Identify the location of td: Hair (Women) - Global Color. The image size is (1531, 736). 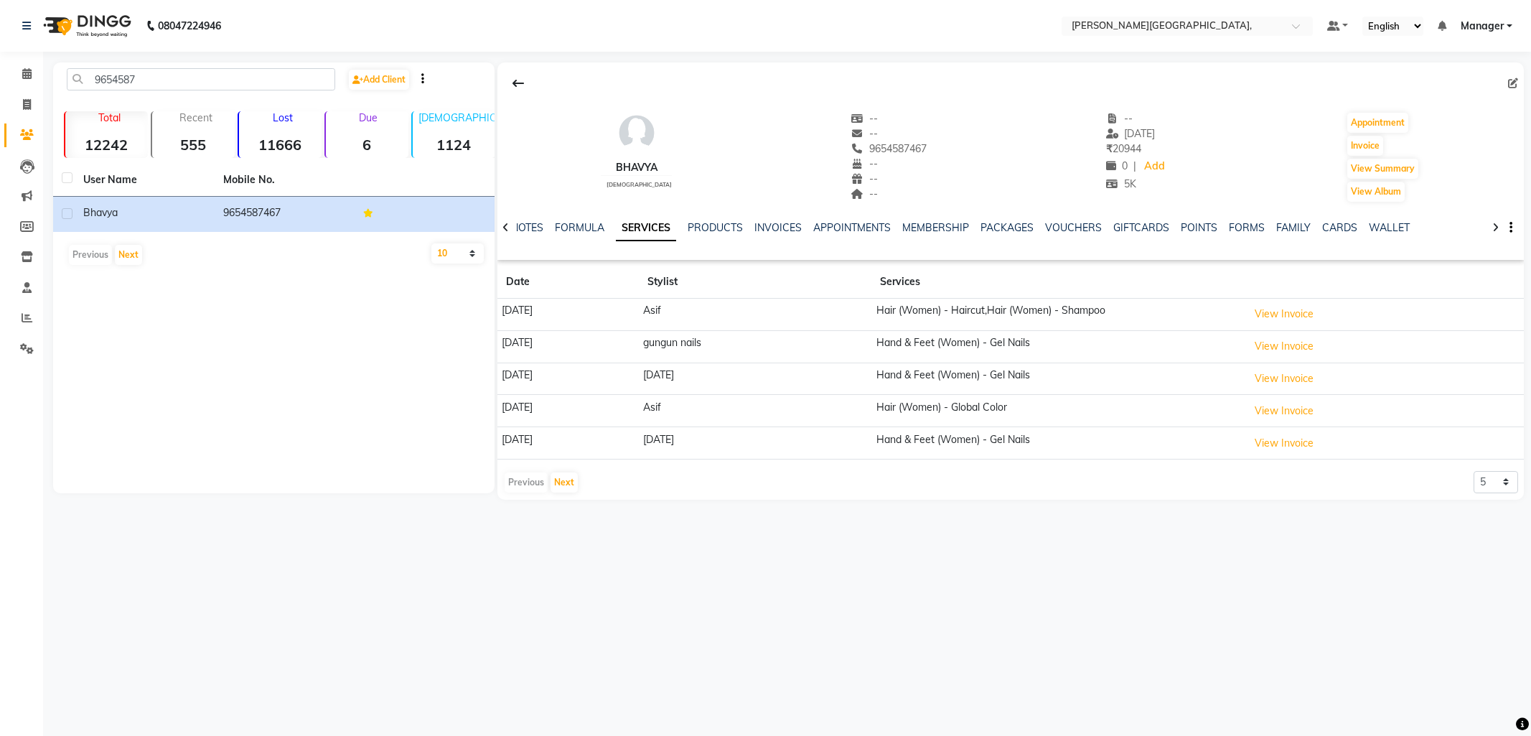
(1057, 411).